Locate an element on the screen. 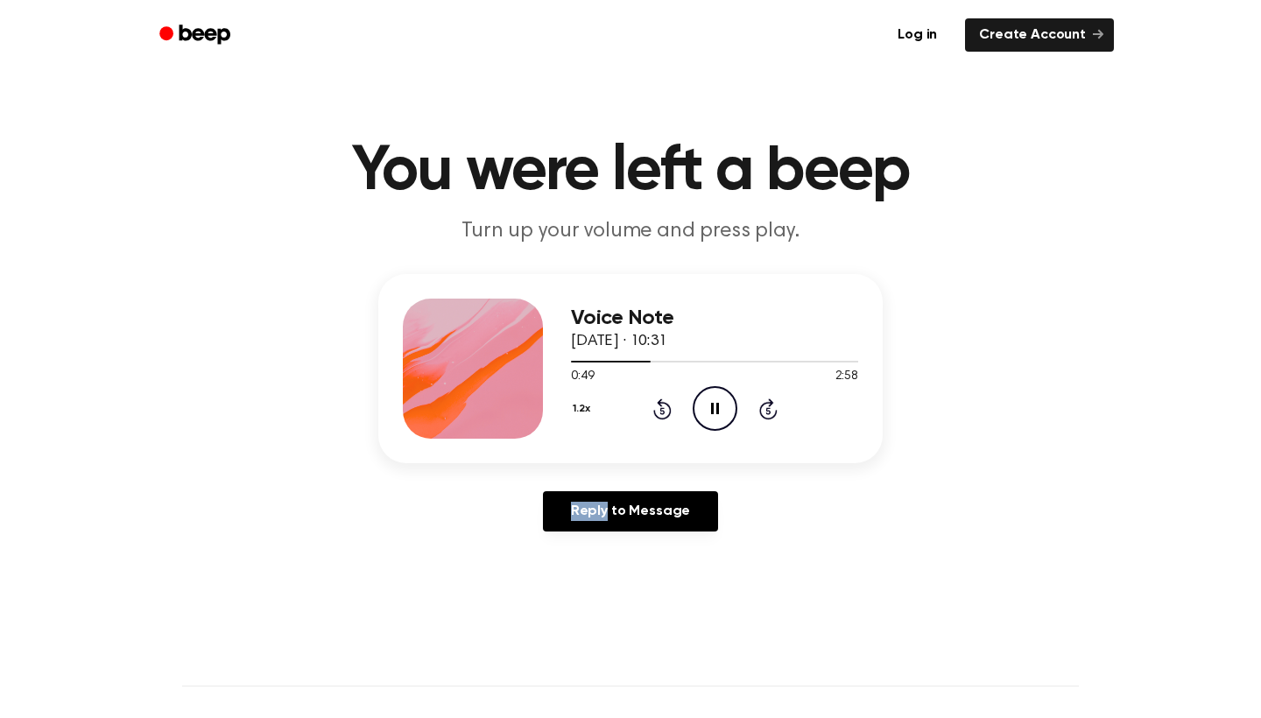 This screenshot has width=1261, height=718. span: 2:58 is located at coordinates (847, 376).